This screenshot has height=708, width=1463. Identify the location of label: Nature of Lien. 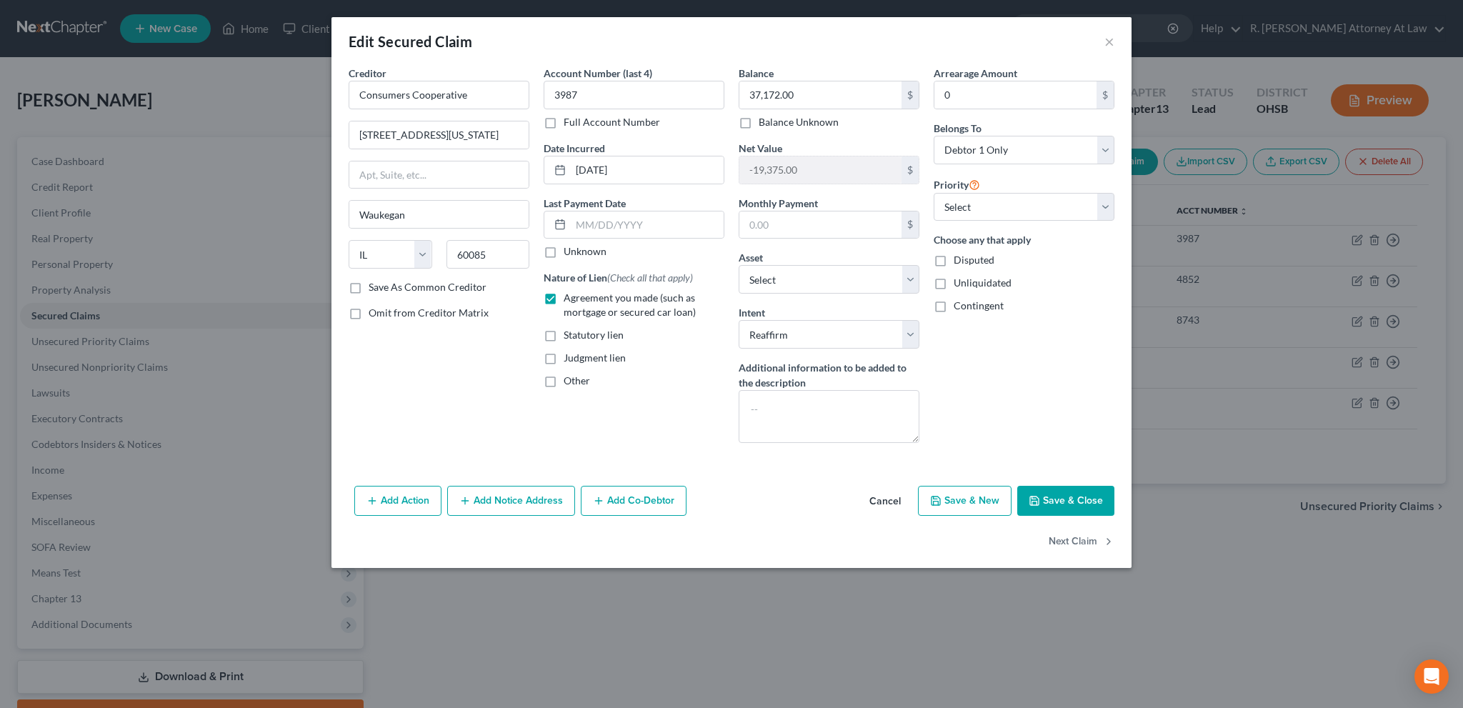
(618, 277).